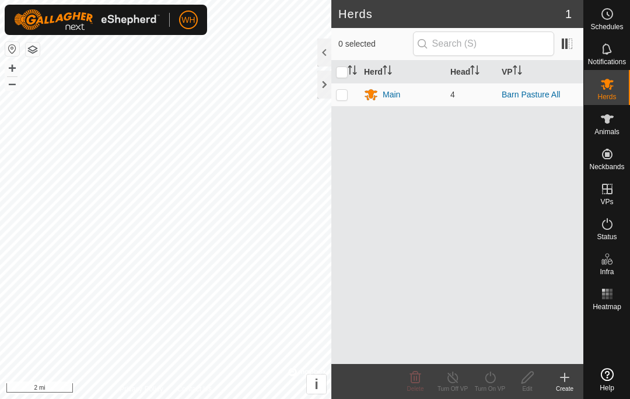 The height and width of the screenshot is (399, 630). Describe the element at coordinates (472, 72) in the screenshot. I see `th: Head` at that location.